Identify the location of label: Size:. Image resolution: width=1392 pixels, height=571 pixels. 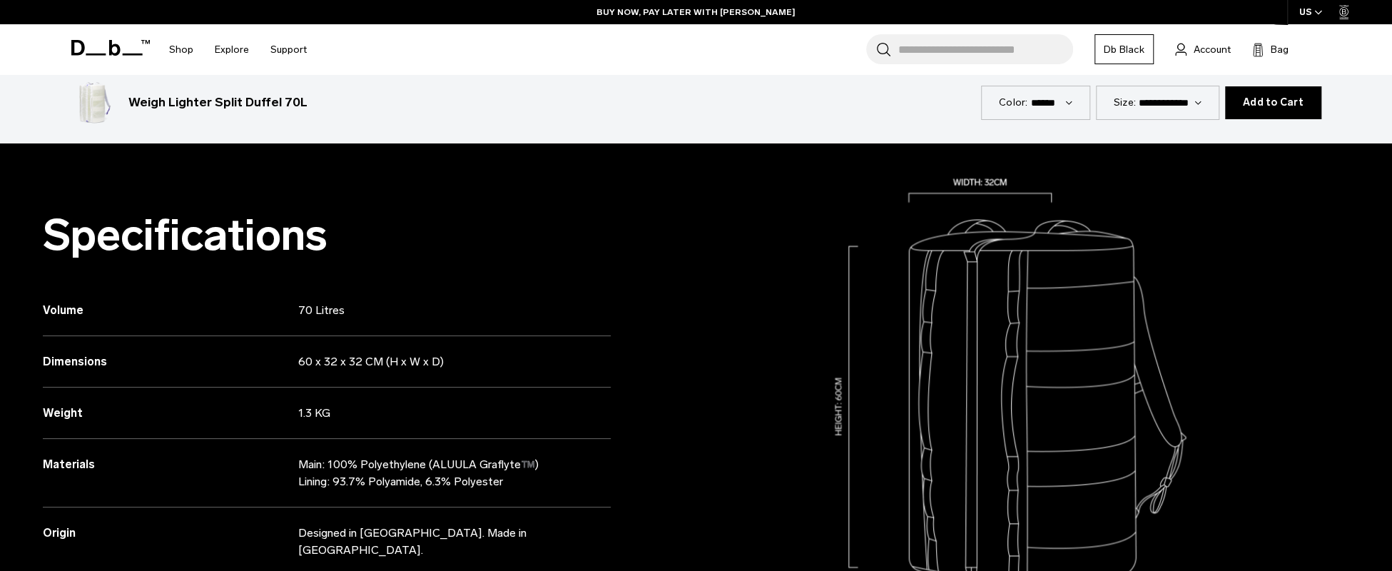
(1124, 102).